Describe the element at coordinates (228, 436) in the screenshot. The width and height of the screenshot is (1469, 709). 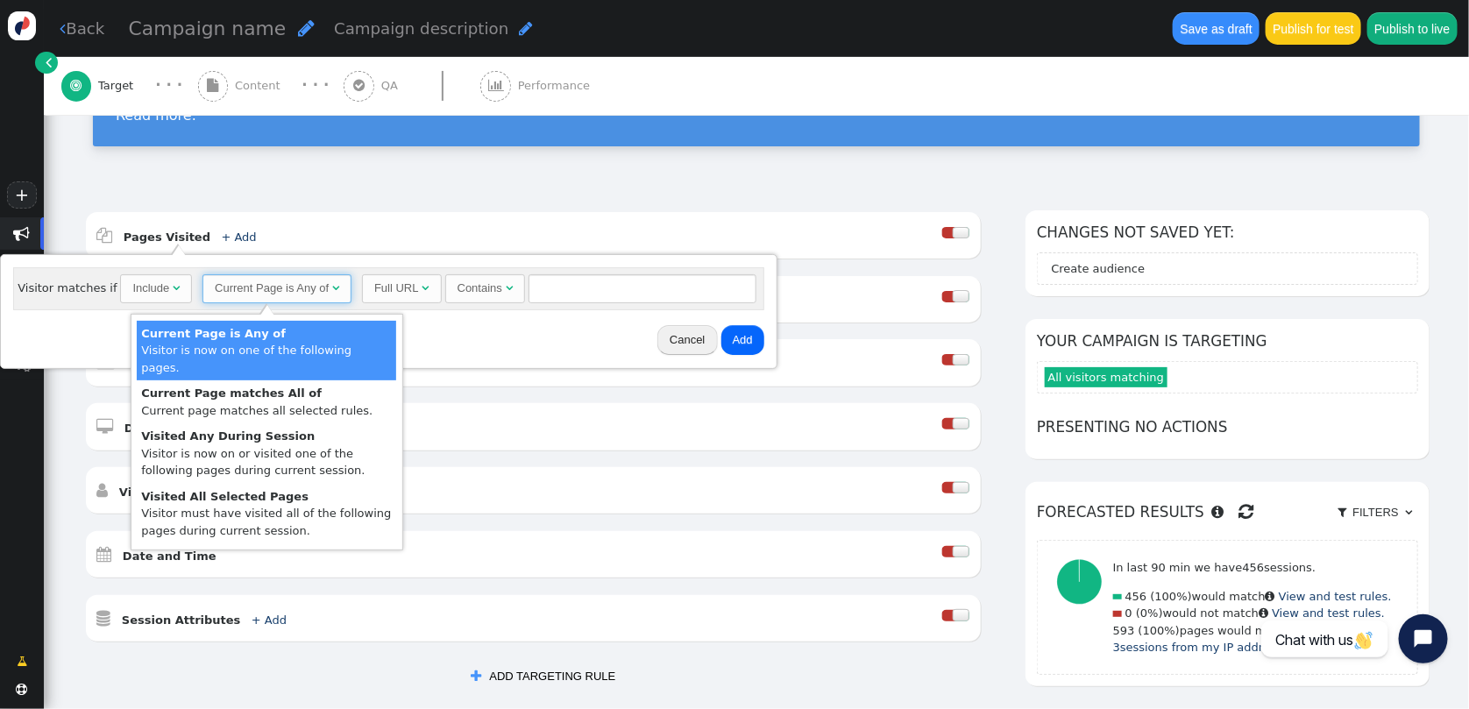
I see `b: Visited Any During Session` at that location.